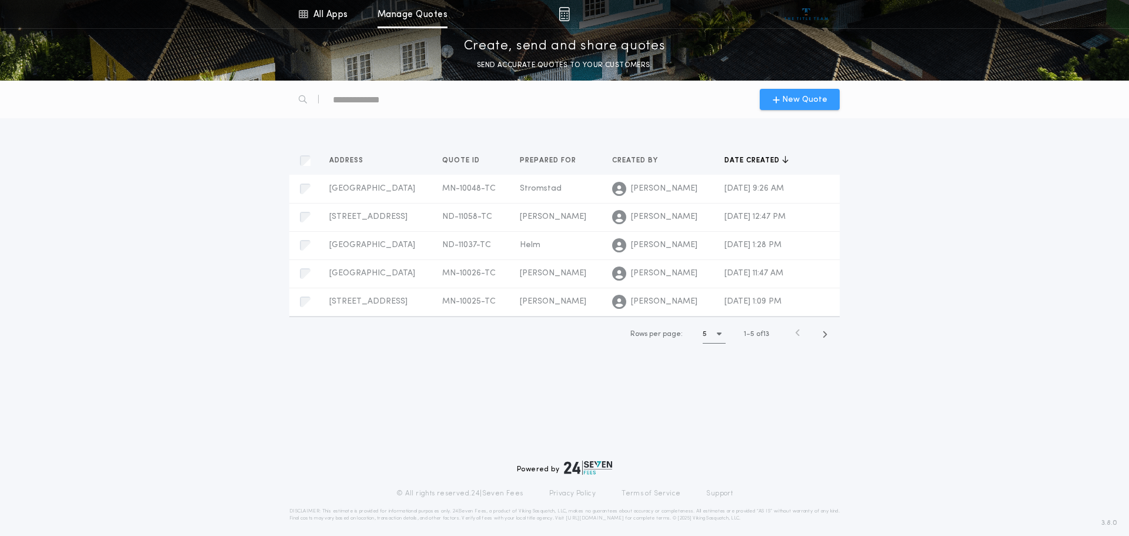  I want to click on button: New Quote, so click(800, 99).